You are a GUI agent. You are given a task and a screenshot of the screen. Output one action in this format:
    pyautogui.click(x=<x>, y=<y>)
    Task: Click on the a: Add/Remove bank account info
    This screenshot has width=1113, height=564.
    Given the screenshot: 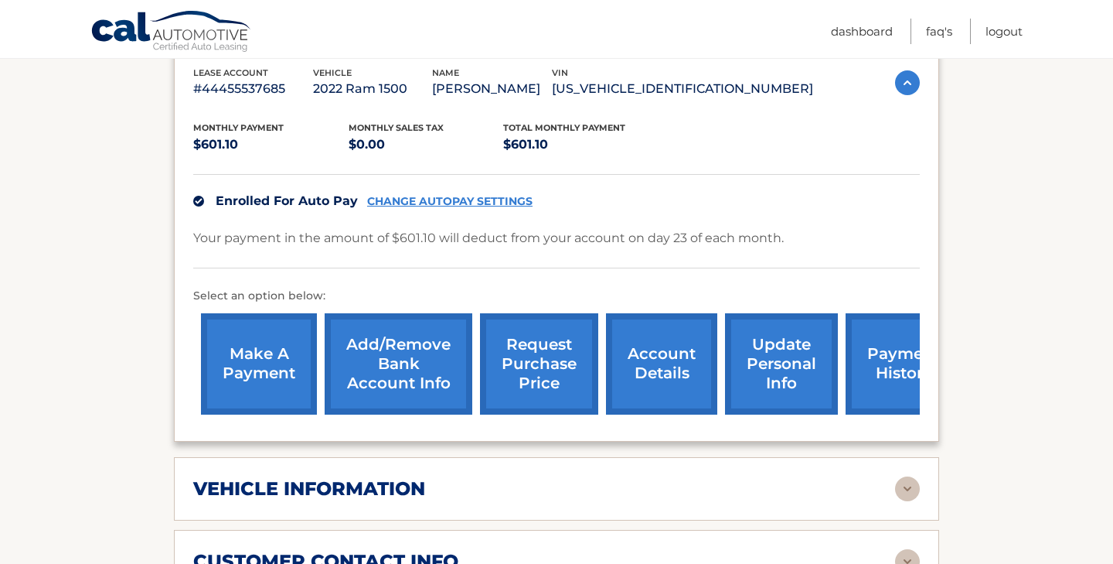 What is the action you would take?
    pyautogui.click(x=398, y=363)
    